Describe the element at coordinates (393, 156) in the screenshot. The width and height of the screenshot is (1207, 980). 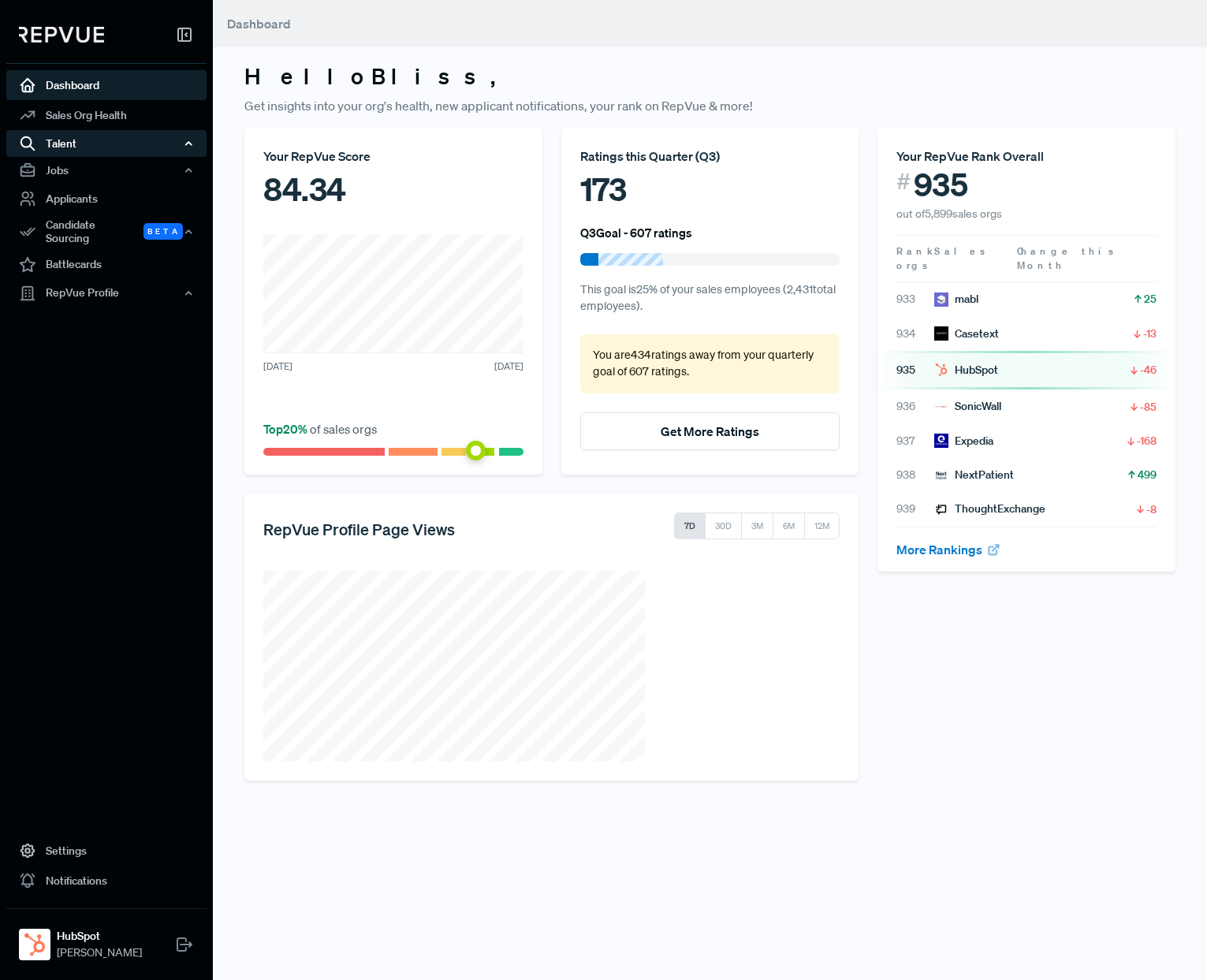
I see `div: Your RepVue Score` at that location.